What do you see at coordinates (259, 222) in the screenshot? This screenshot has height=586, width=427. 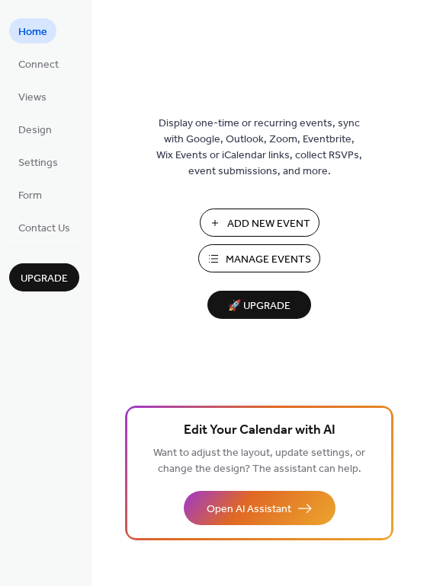 I see `button: Add New Event` at bounding box center [259, 222].